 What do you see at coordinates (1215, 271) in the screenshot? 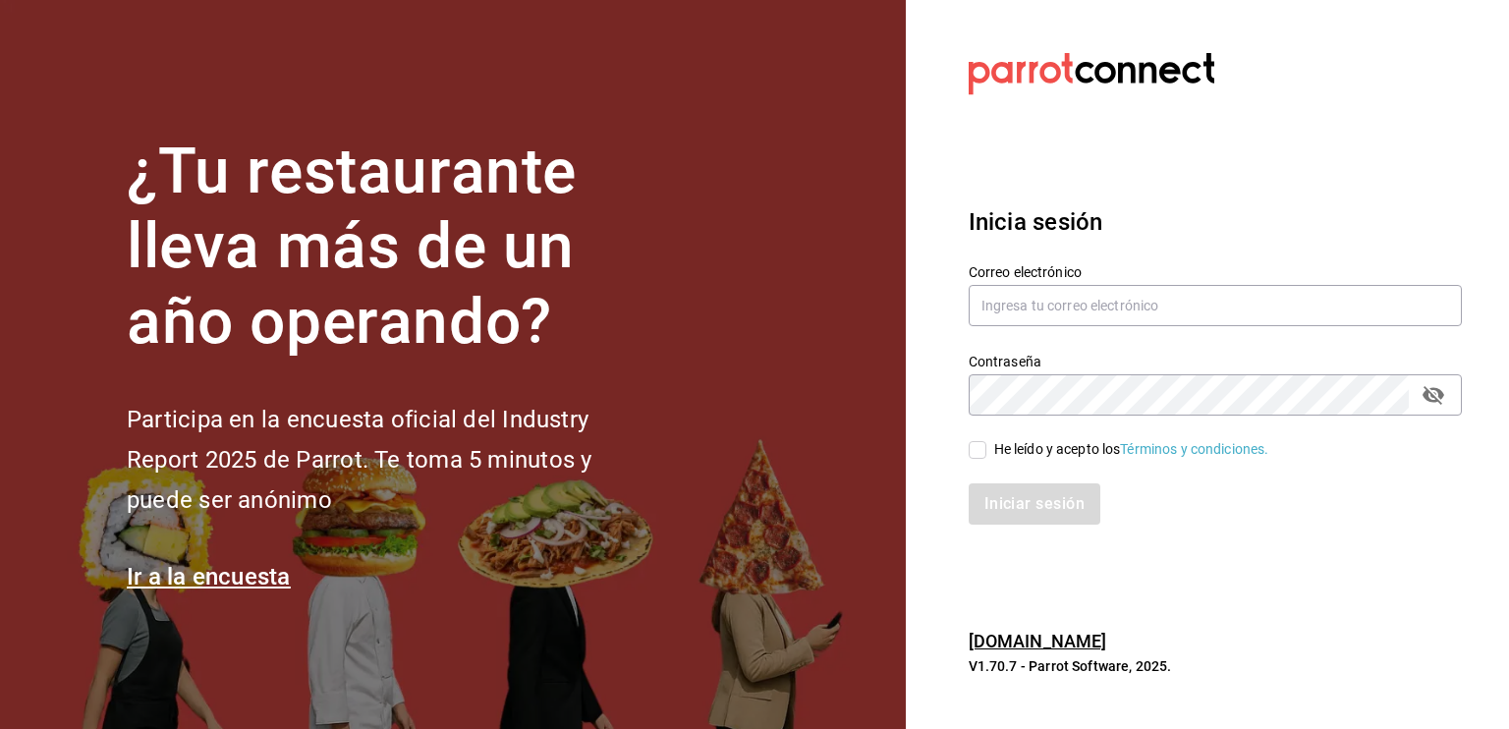
I see `label: Correo electrónico` at bounding box center [1215, 271].